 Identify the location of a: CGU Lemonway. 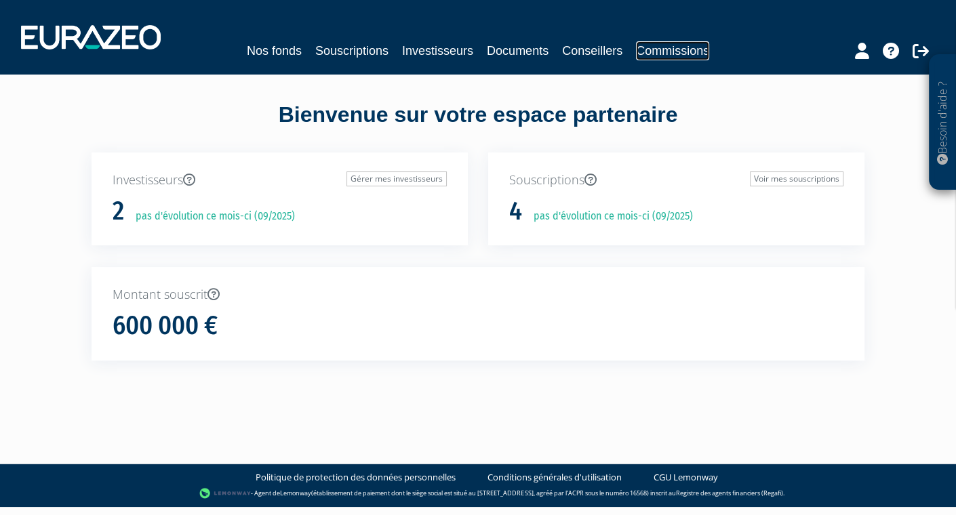
(685, 477).